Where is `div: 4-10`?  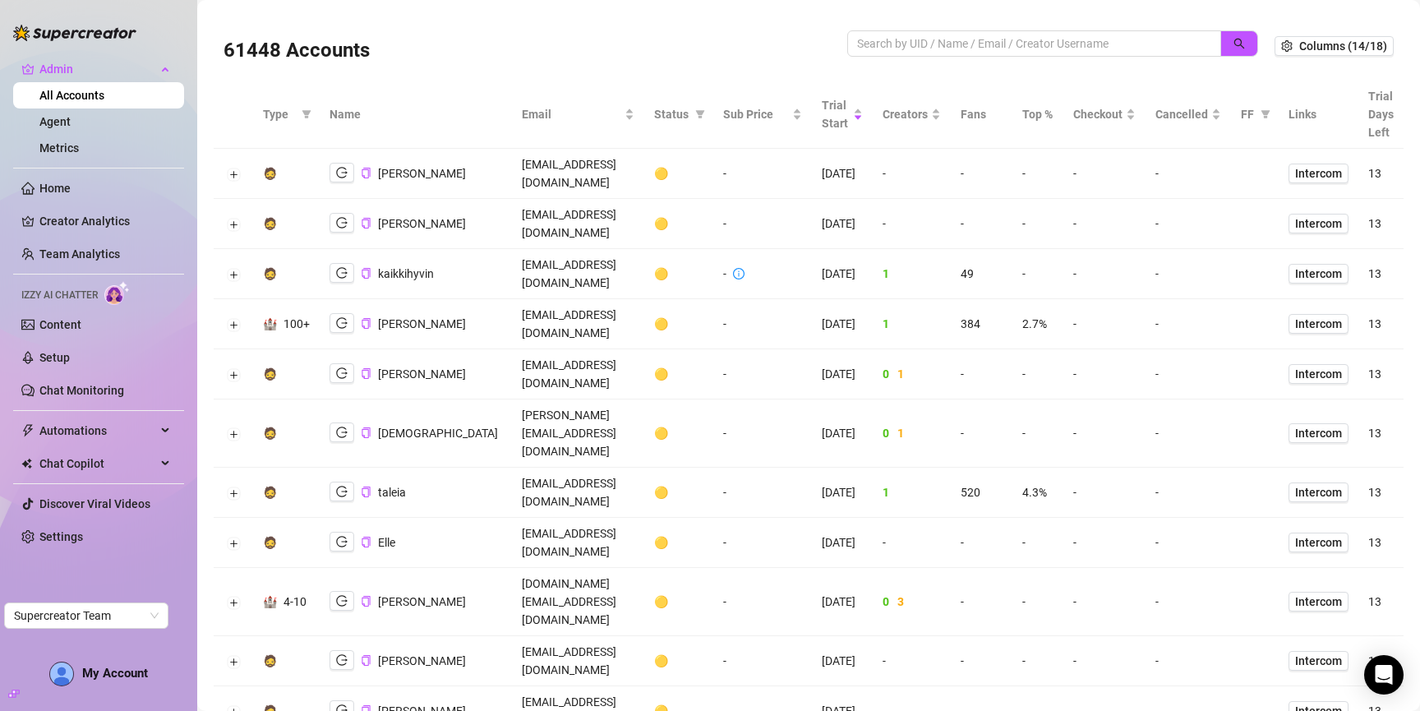
div: 4-10 is located at coordinates (295, 602).